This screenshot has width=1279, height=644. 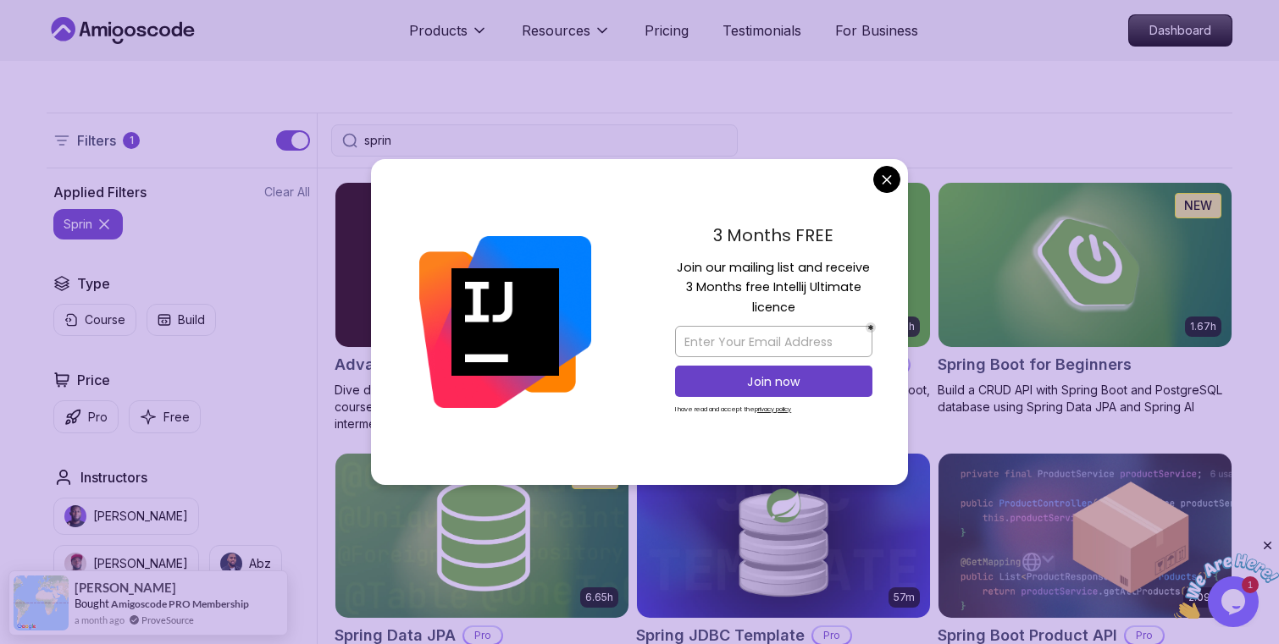 What do you see at coordinates (88, 224) in the screenshot?
I see `button: sprin` at bounding box center [88, 224].